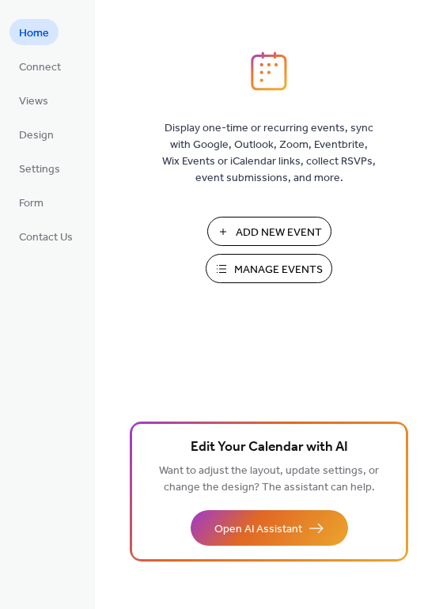 This screenshot has width=443, height=609. I want to click on img: logo_icon.svg, so click(269, 71).